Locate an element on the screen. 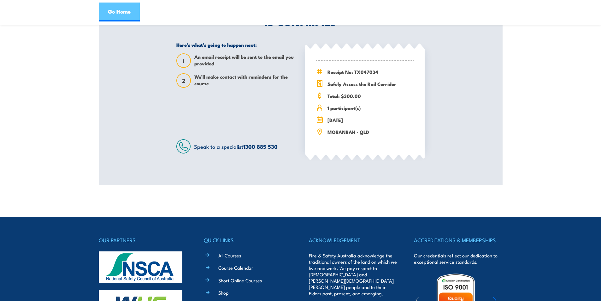 The height and width of the screenshot is (301, 601). a: Shop is located at coordinates (223, 292).